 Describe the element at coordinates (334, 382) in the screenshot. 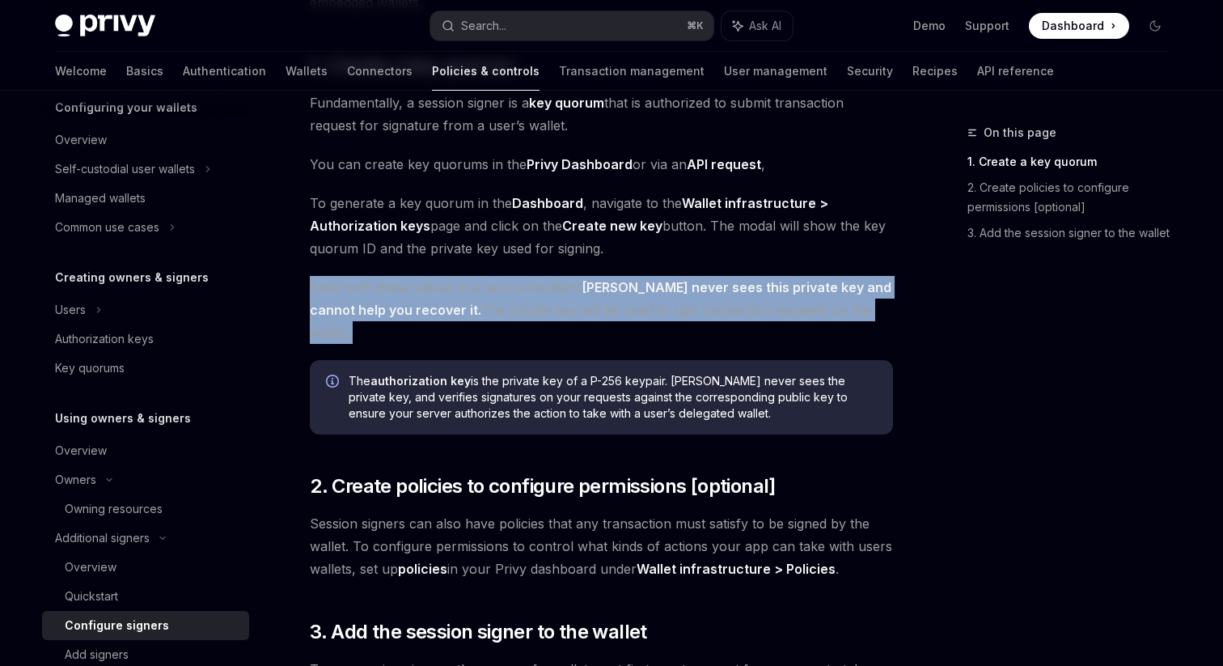

I see `svg: Info` at that location.